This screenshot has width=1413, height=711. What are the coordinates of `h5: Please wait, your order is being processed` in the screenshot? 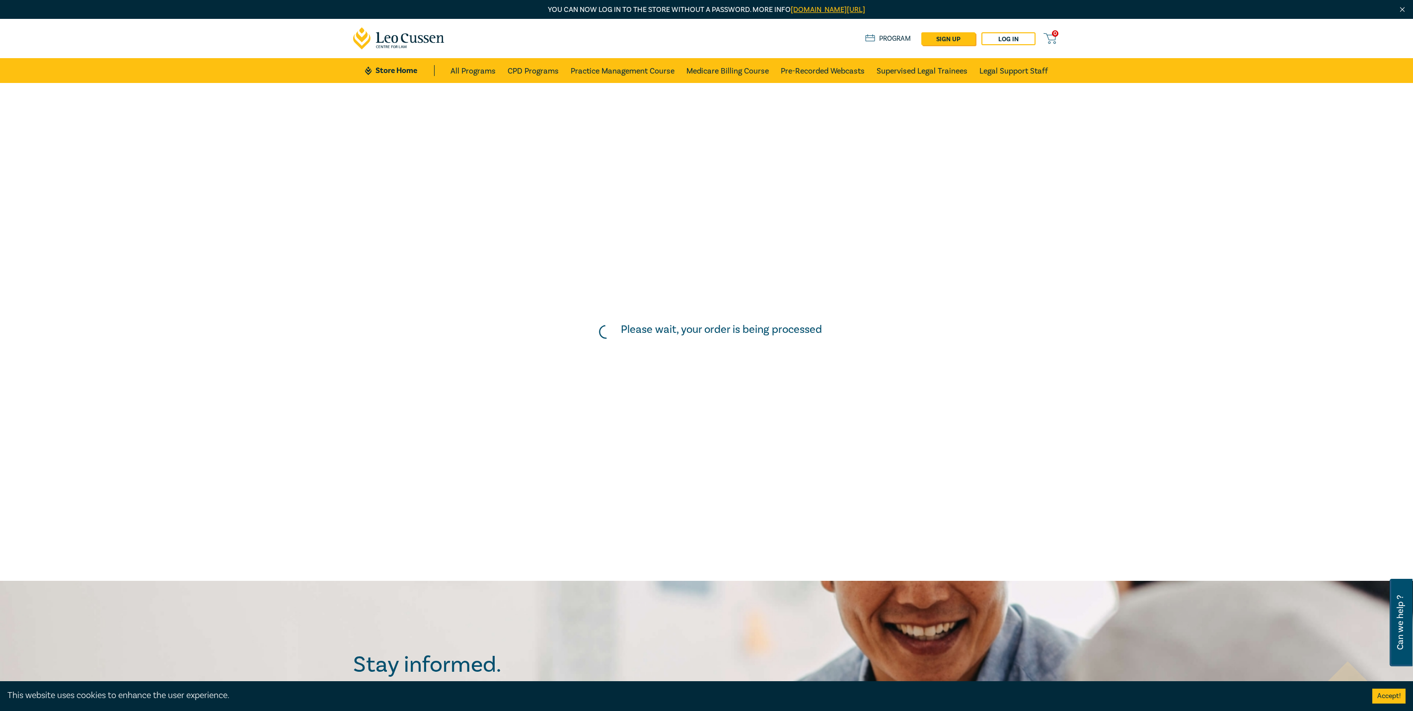 It's located at (721, 329).